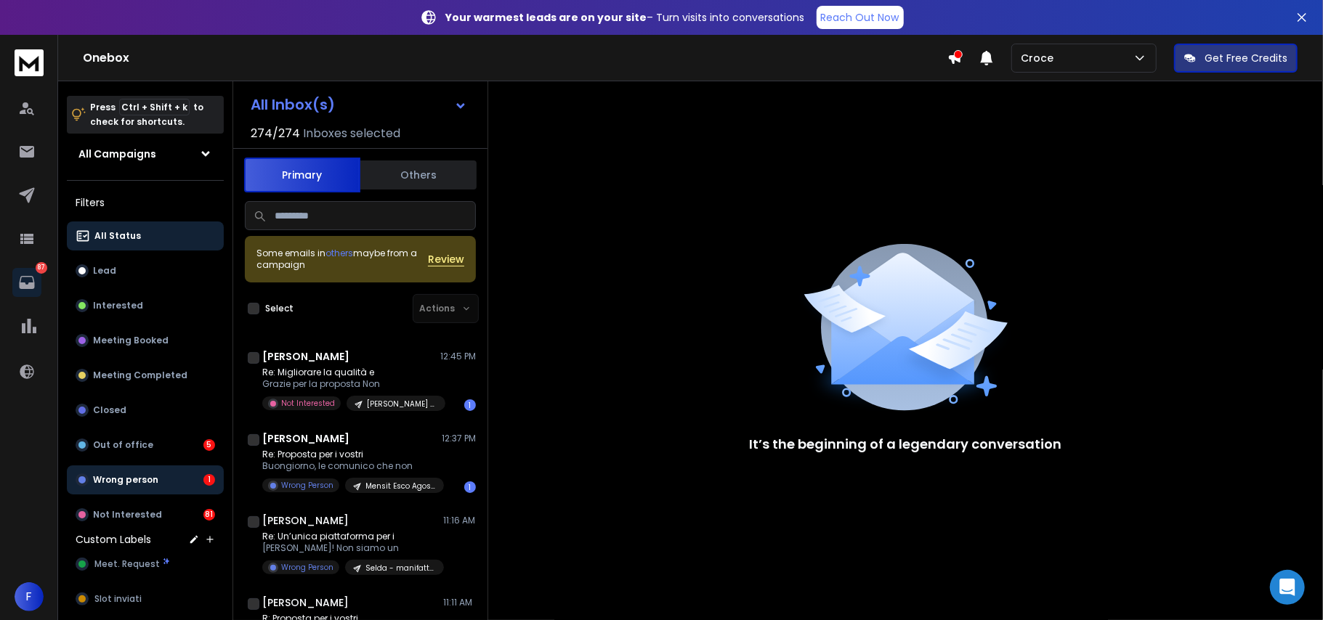 The width and height of the screenshot is (1323, 620). I want to click on p: 12:37 PM, so click(458, 439).